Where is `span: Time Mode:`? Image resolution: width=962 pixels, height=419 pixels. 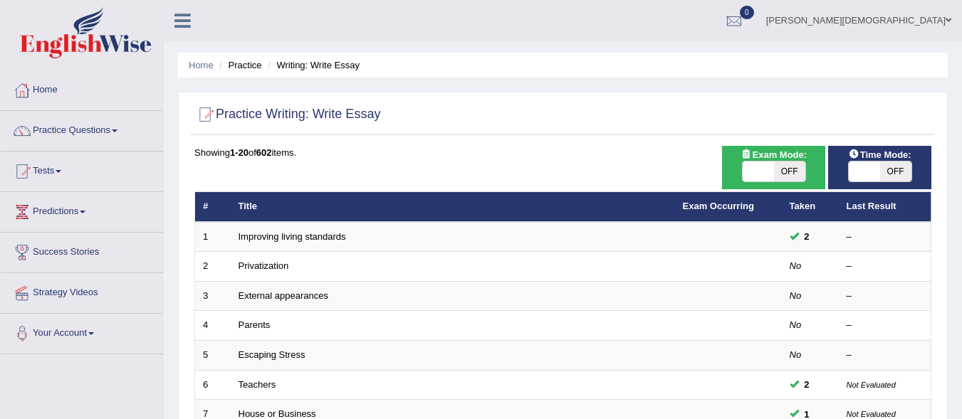 span: Time Mode: is located at coordinates (880, 155).